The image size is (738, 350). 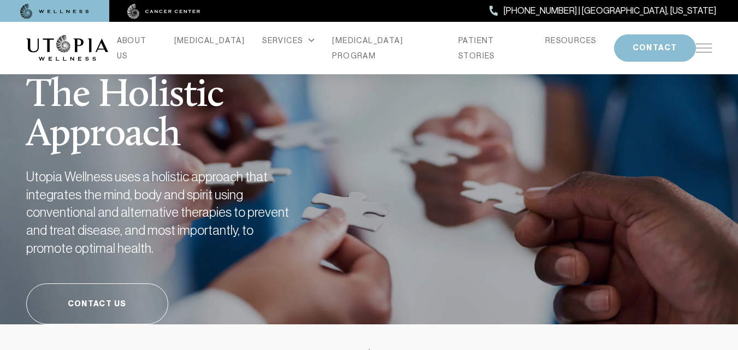 What do you see at coordinates (163, 213) in the screenshot?
I see `h2: Utopia Wellness uses a holistic approach that integrates the mind, body and spirit using conventi...` at bounding box center [163, 213].